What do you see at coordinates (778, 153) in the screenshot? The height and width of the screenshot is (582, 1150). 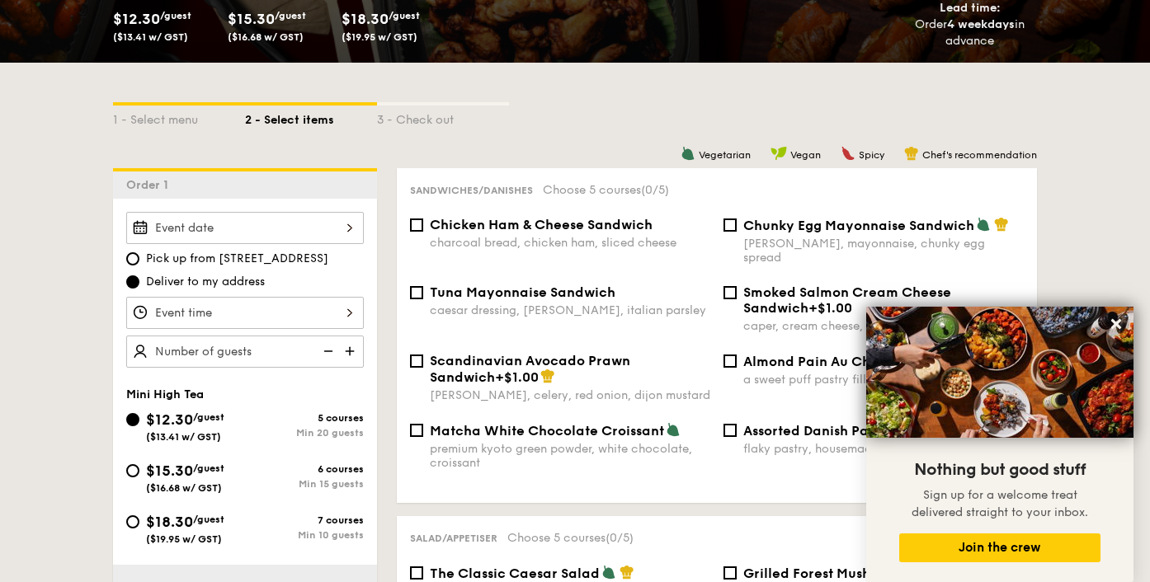 I see `img: icon-vegan.f8ff3823.svg` at bounding box center [778, 153].